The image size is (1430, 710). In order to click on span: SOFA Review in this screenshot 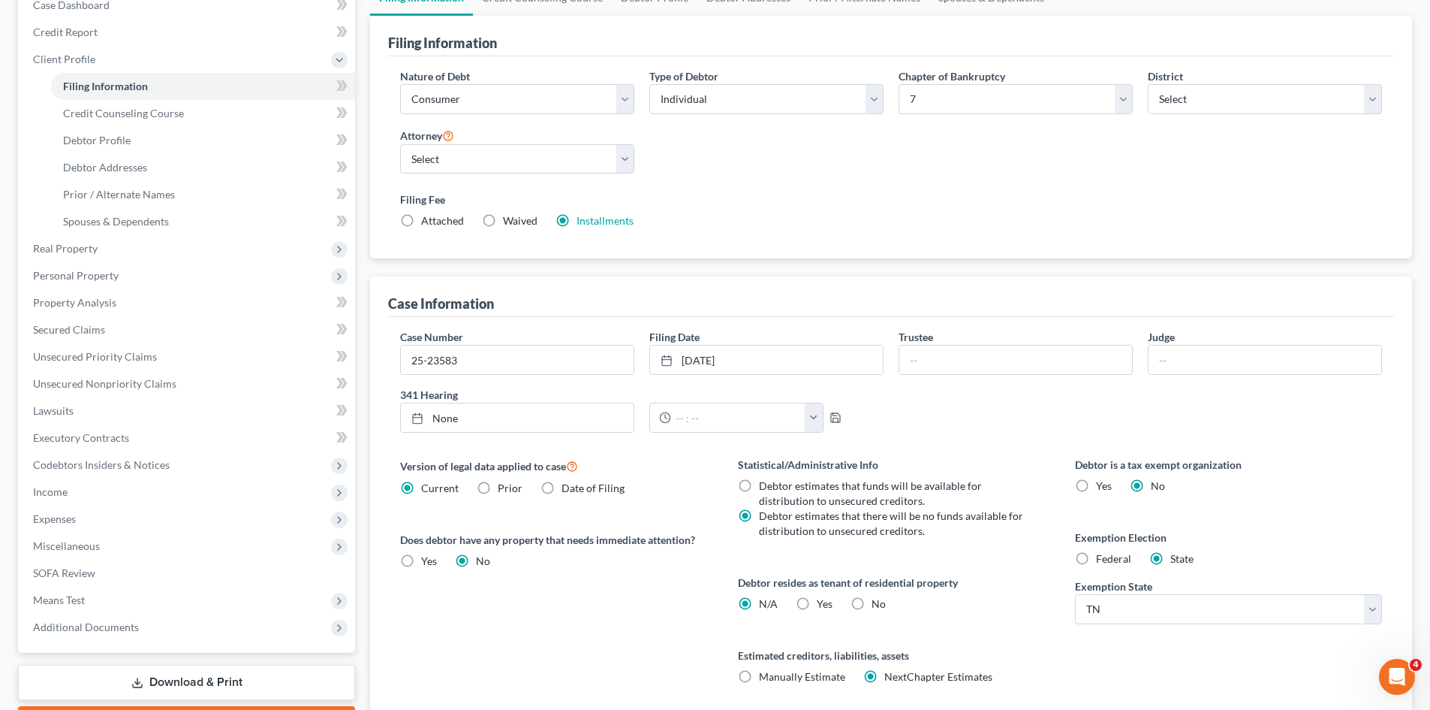, I will do `click(64, 572)`.